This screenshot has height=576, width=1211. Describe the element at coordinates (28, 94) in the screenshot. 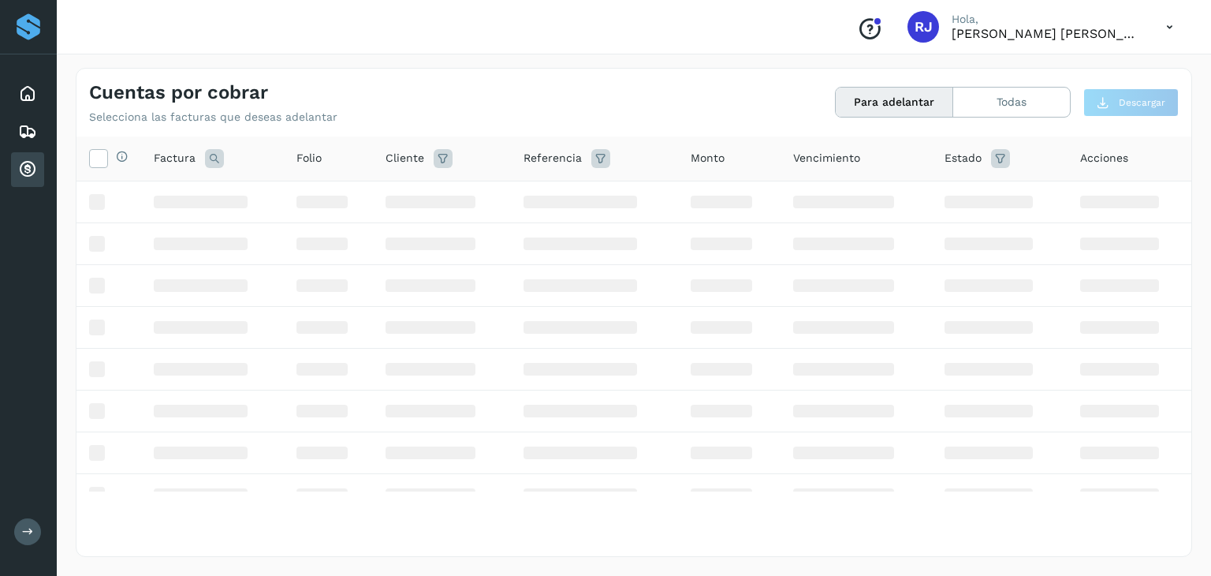

I see `div: Inicio` at that location.